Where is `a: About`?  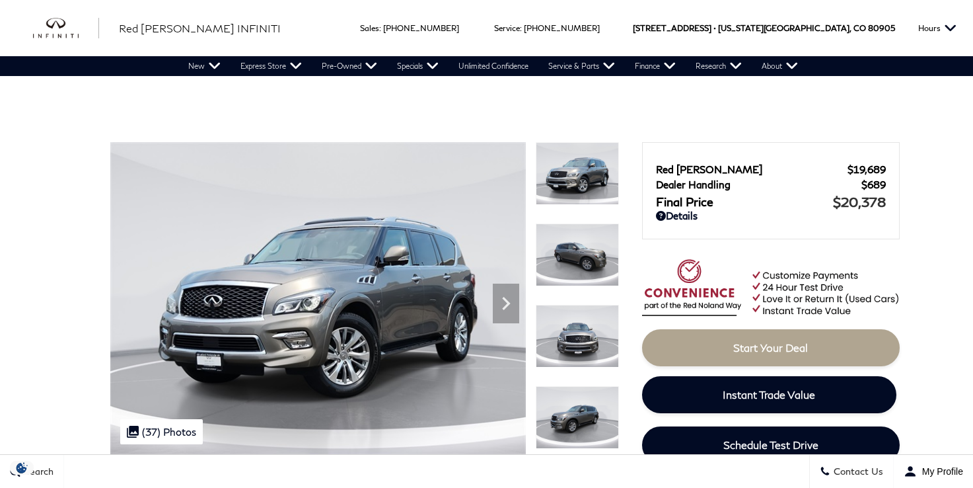 a: About is located at coordinates (780, 66).